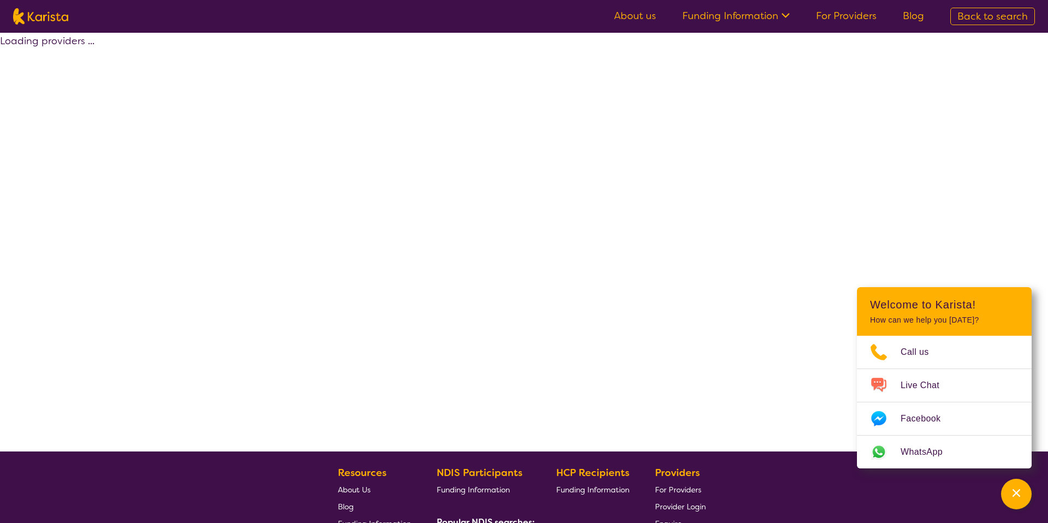 The image size is (1048, 523). Describe the element at coordinates (928, 452) in the screenshot. I see `span: WhatsApp` at that location.